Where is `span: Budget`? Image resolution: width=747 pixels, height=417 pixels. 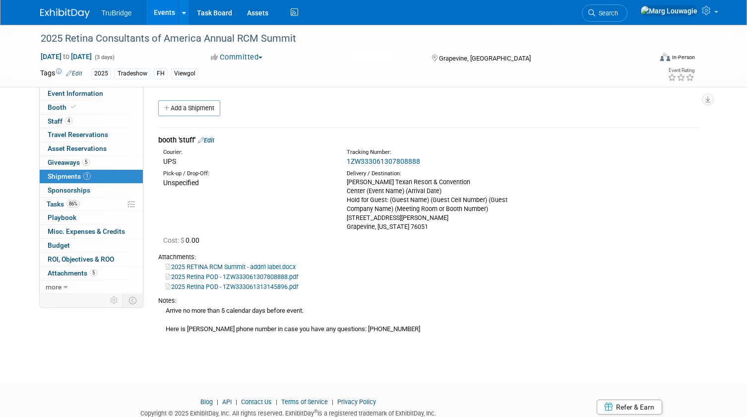 span: Budget is located at coordinates (59, 245).